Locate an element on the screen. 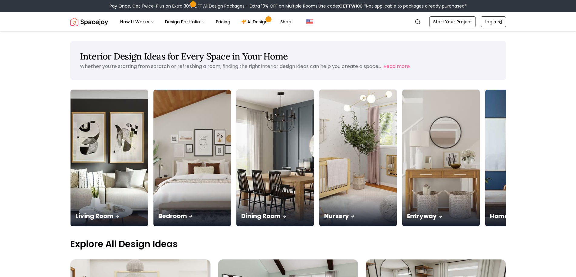 The image size is (576, 277). a: NurseryNursery is located at coordinates (358, 158).